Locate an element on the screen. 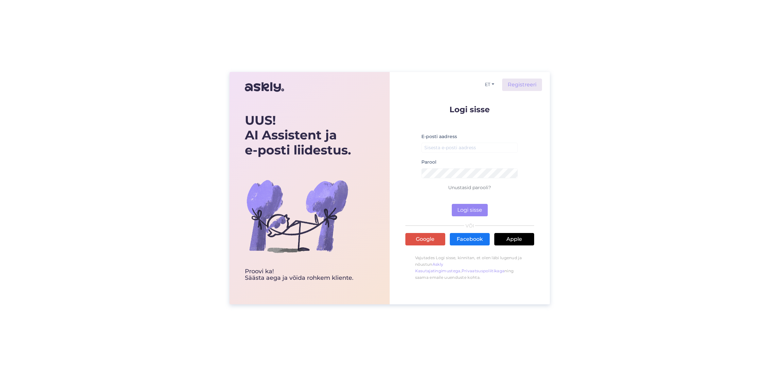  div: UUS! AI Assistent ja e-posti liidestus. is located at coordinates (299, 135).